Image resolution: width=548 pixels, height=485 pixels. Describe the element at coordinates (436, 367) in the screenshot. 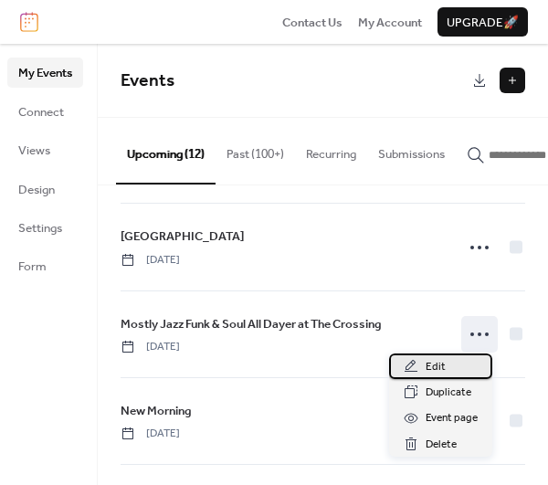

I see `span: Edit` at that location.